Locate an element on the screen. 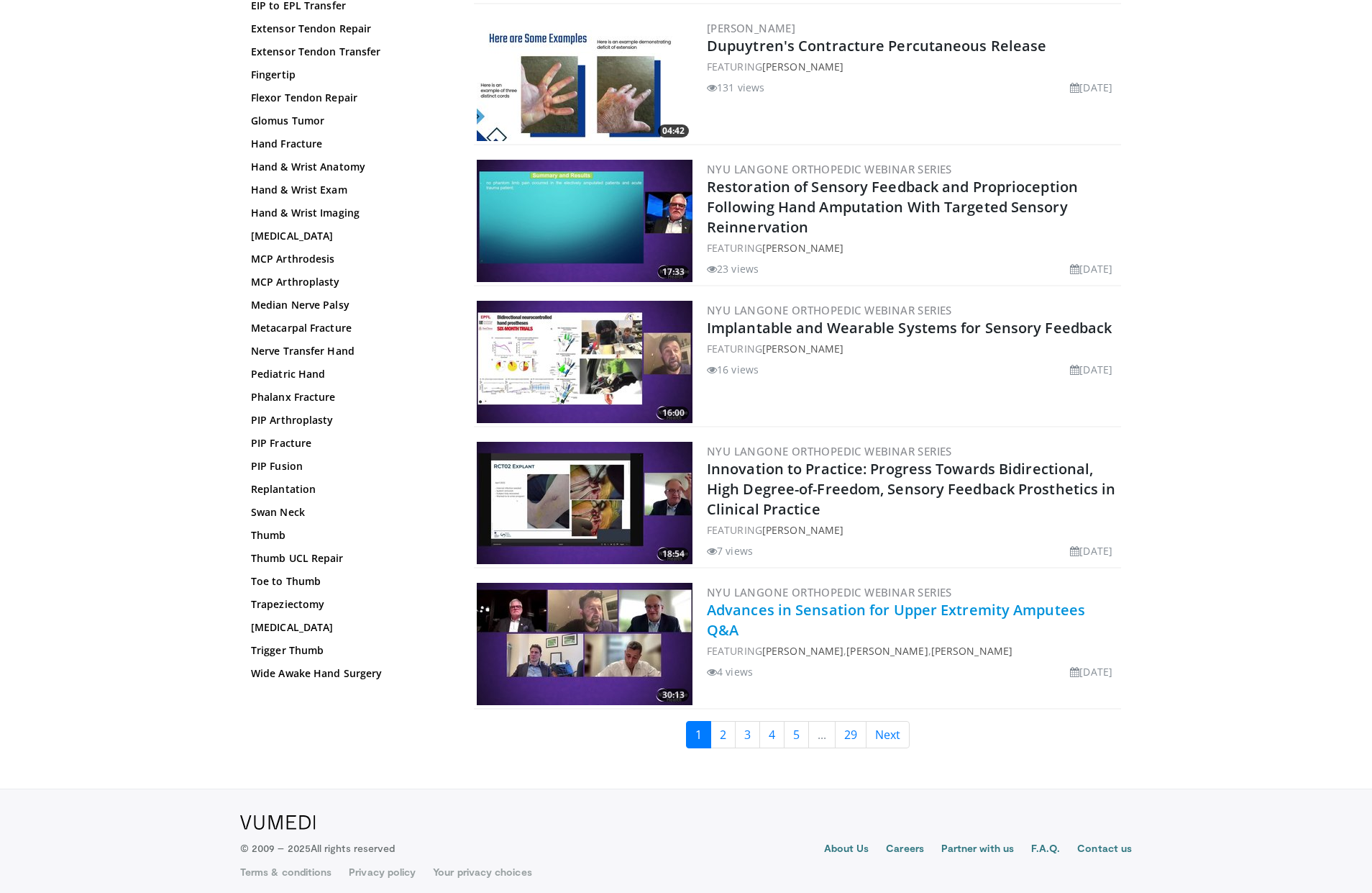 Image resolution: width=1372 pixels, height=893 pixels. a: Hand & Wrist Exam is located at coordinates (348, 190).